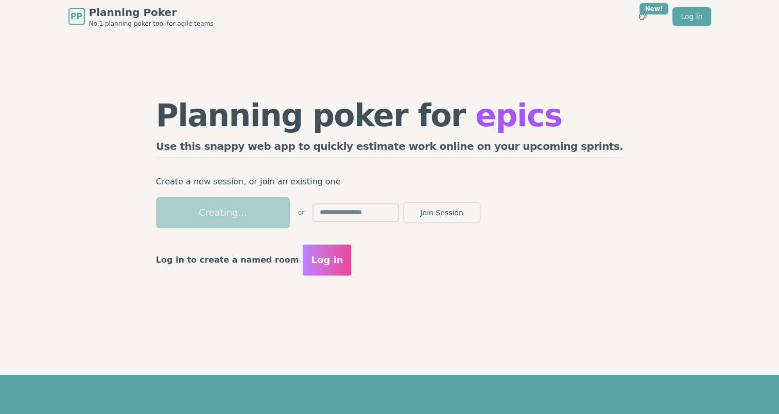 This screenshot has width=779, height=414. What do you see at coordinates (141, 16) in the screenshot?
I see `a: PPPlanning PokerNo.1 planning poker tool for agile teams` at bounding box center [141, 16].